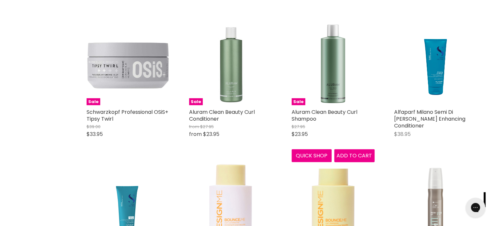 The height and width of the screenshot is (226, 495). Describe the element at coordinates (231, 64) in the screenshot. I see `img: Aluram Clean Beauty Curl Conditioner` at that location.